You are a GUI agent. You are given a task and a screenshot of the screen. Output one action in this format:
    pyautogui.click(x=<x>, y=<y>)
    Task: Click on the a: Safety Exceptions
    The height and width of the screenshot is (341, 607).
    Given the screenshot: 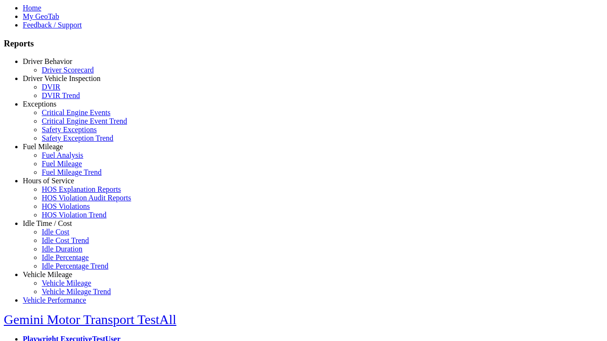 What is the action you would take?
    pyautogui.click(x=69, y=129)
    